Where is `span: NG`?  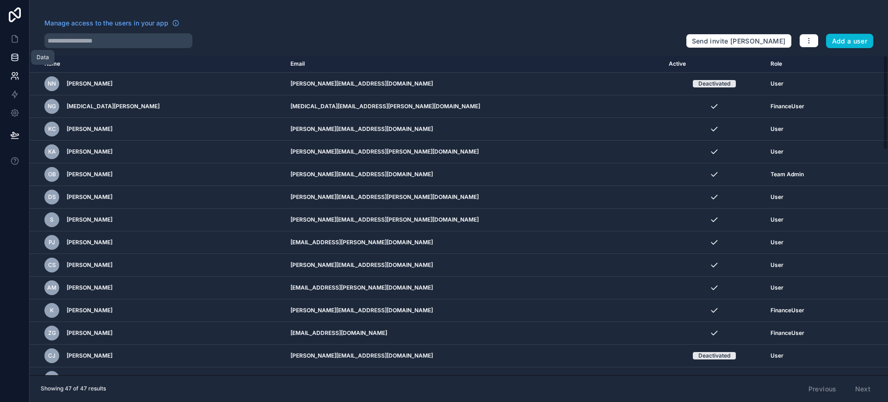
span: NG is located at coordinates (52, 106).